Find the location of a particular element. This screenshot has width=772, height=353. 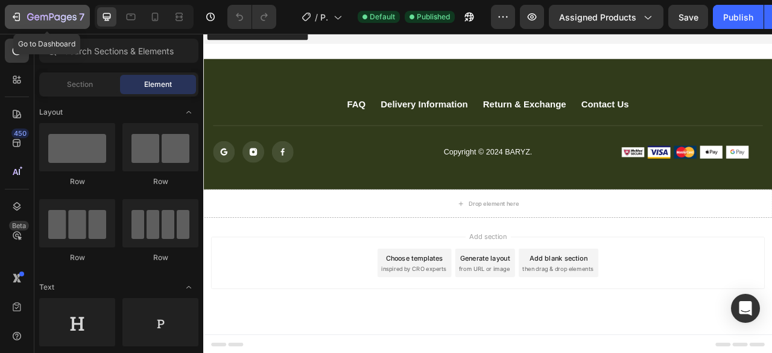

span: Add section is located at coordinates (362, 258).